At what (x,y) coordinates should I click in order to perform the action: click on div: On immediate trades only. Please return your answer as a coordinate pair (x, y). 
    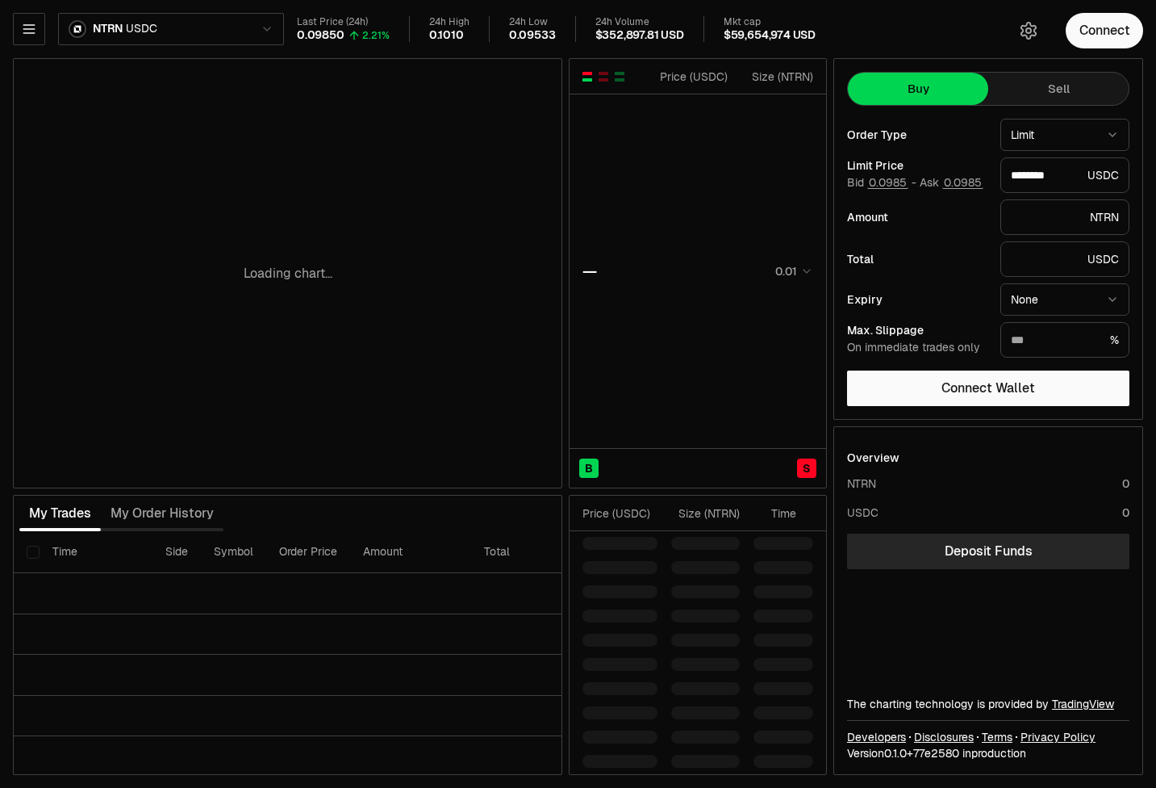
    Looking at the image, I should click on (918, 348).